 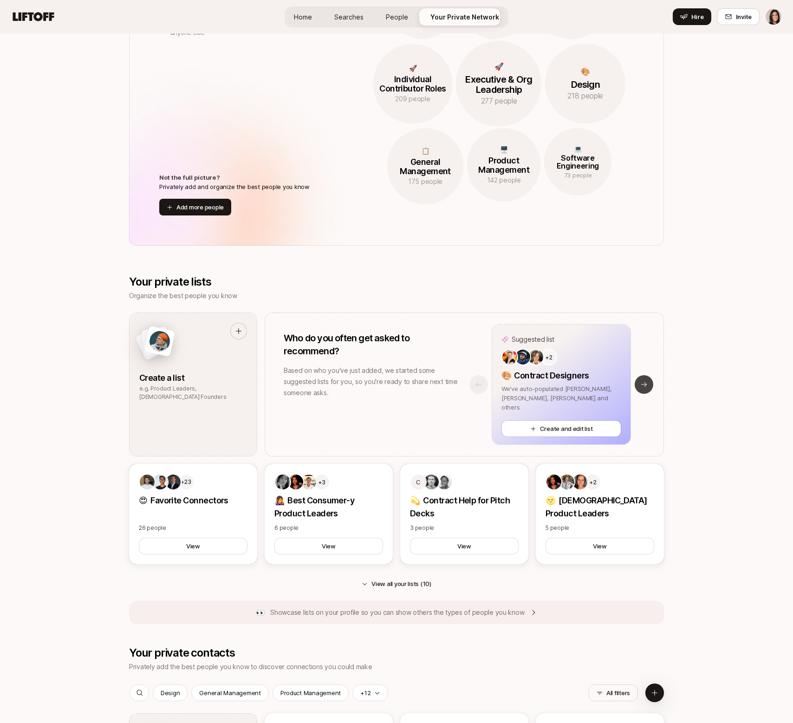 I want to click on a: +23😍 Favorite Connectors26 peopleView, so click(x=193, y=514).